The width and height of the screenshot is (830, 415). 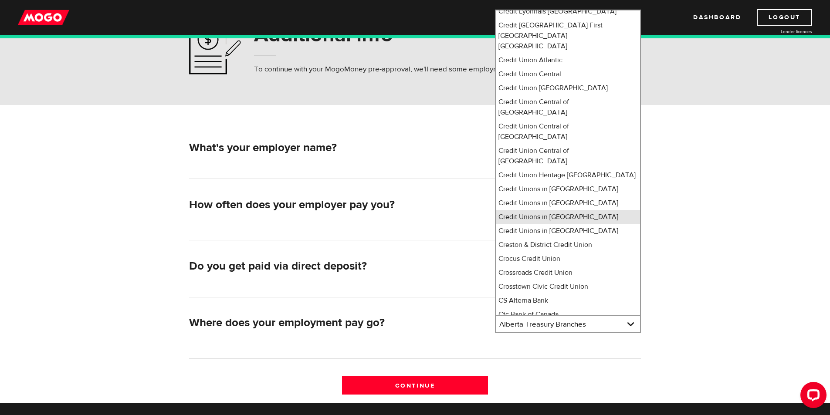 What do you see at coordinates (338, 148) in the screenshot?
I see `h2: What's your employer name?` at bounding box center [338, 148].